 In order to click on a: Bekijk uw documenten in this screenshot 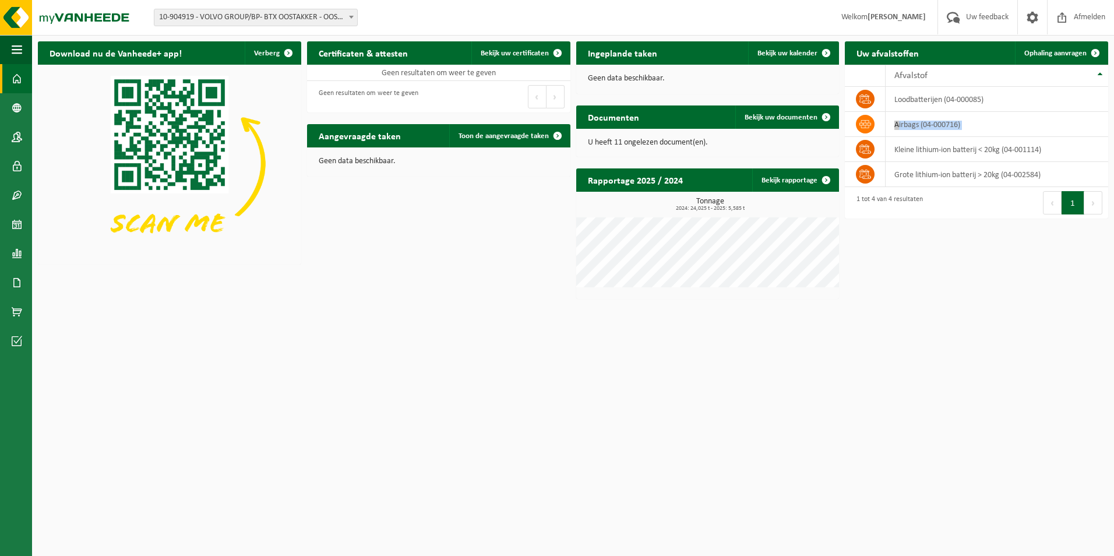, I will do `click(786, 117)`.